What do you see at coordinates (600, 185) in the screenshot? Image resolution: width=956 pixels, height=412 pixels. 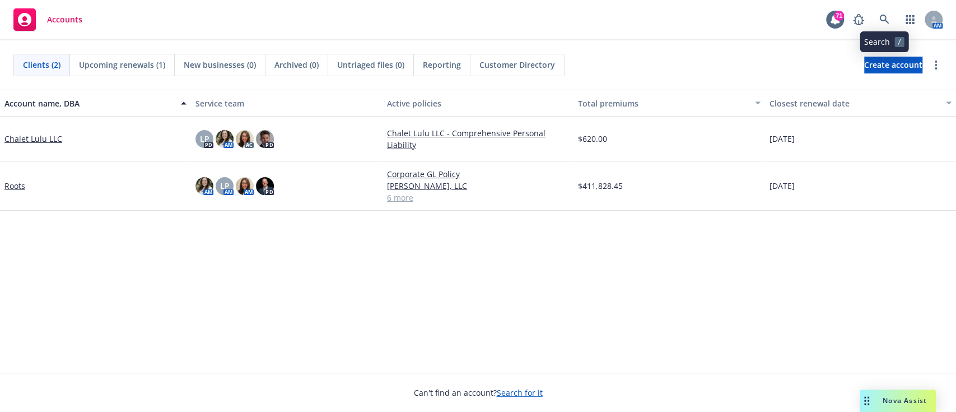 I see `span: $411,828.45` at bounding box center [600, 185].